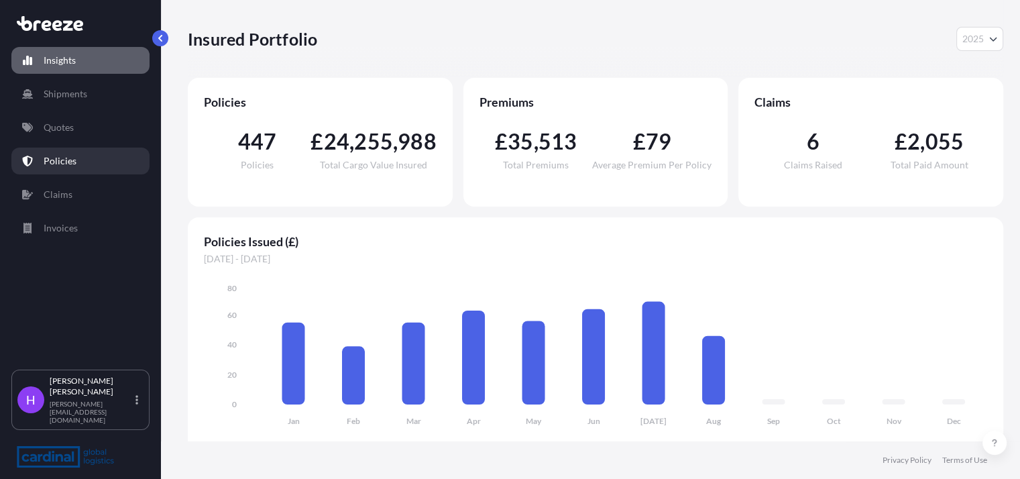  What do you see at coordinates (980, 39) in the screenshot?
I see `button: Year Selector` at bounding box center [980, 39].